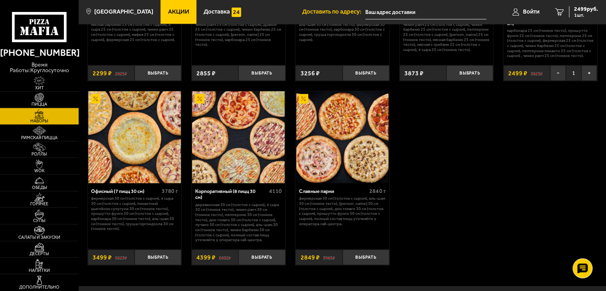 This screenshot has width=606, height=291. Describe the element at coordinates (134, 32) in the screenshot. I see `p: Мясная Барбекю 25 см (толстое с сыром), 4 сыра 25 см (толстое с сыром), Чикен Ранч 25 см (толстое...` at that location.